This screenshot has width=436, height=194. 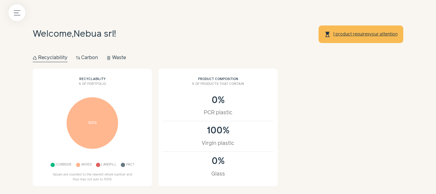 I want to click on div: Virgin plastic, so click(x=218, y=143).